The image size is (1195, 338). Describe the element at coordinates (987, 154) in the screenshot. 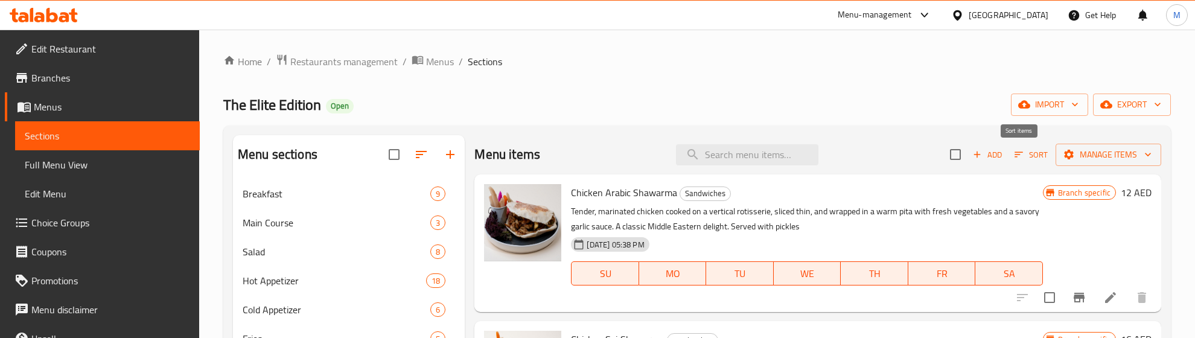

I see `span: Add` at that location.